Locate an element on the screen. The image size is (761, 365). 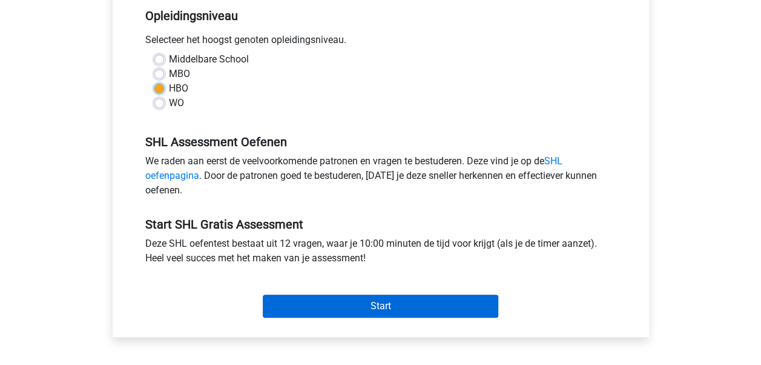
label: WO is located at coordinates (176, 103).